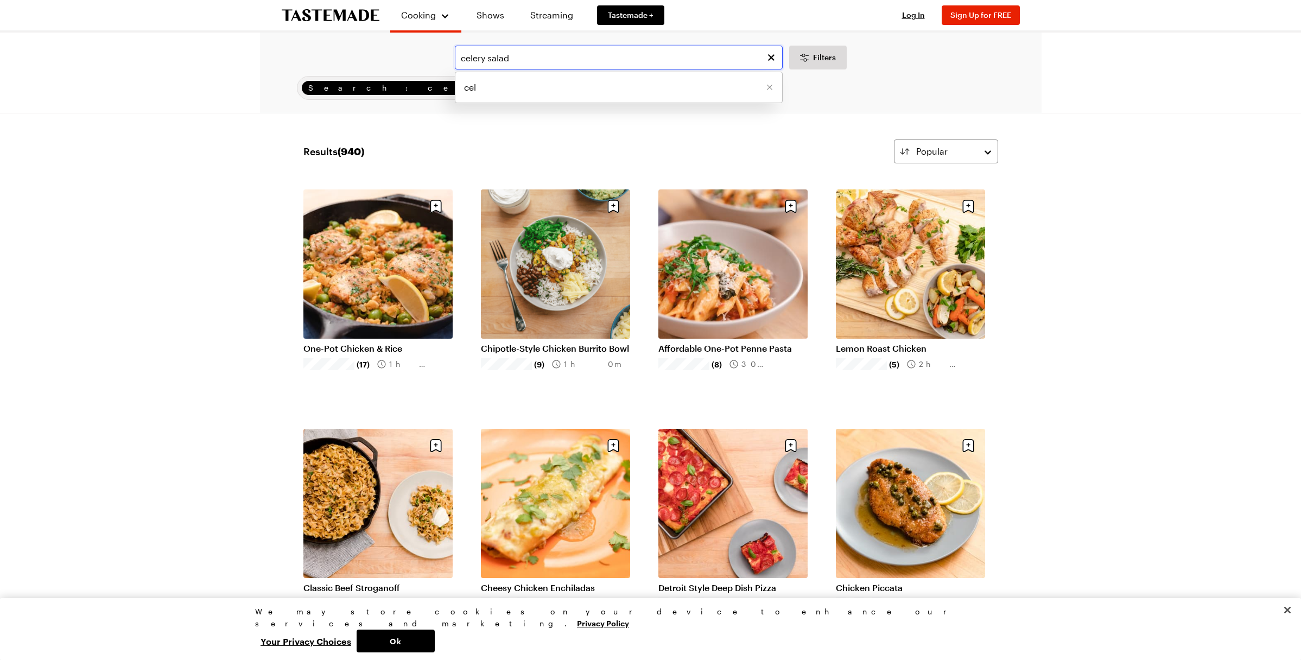 Image resolution: width=1301 pixels, height=660 pixels. Describe the element at coordinates (378, 588) in the screenshot. I see `a: Classic Beef Stroganoff` at that location.